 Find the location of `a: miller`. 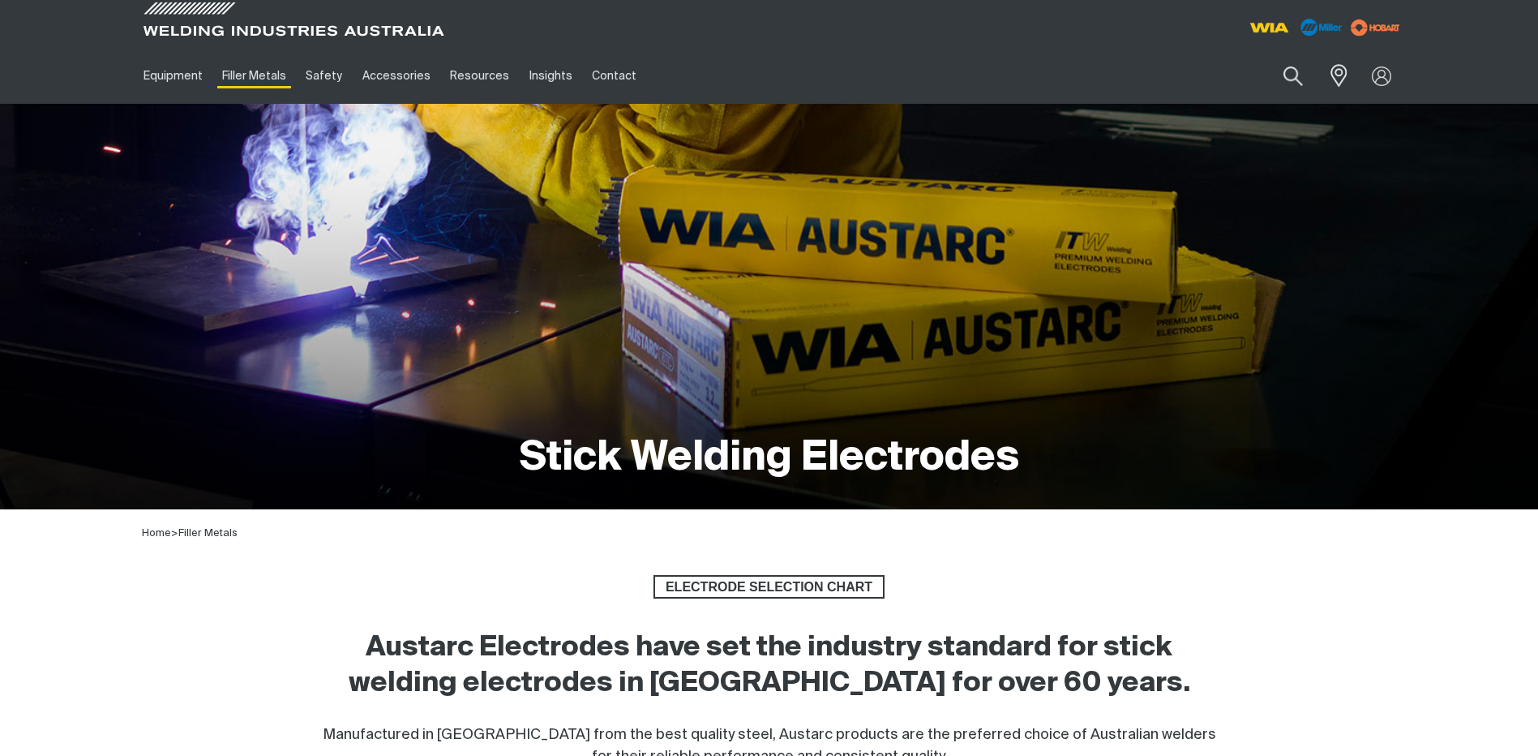

a: miller is located at coordinates (1375, 28).